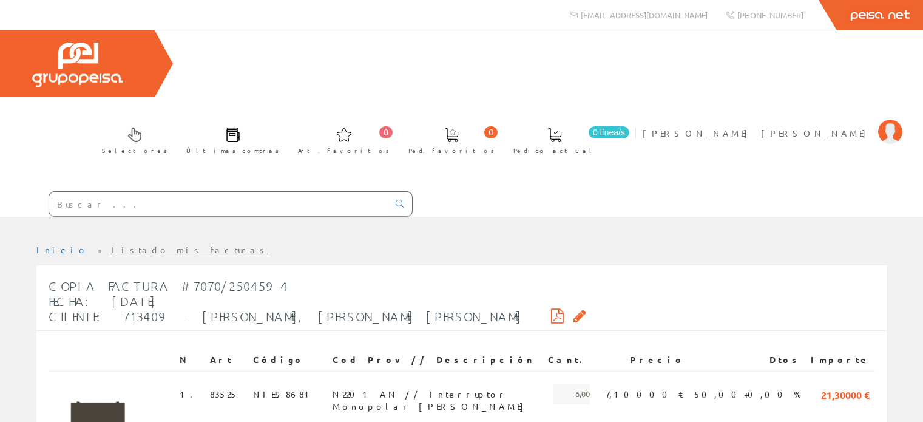  Describe the element at coordinates (451, 150) in the screenshot. I see `span: Ped. favoritos` at that location.